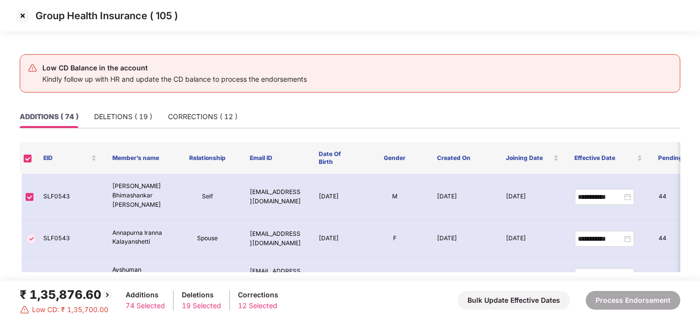 The image size is (700, 320). Describe the element at coordinates (139, 158) in the screenshot. I see `th: Member’s name` at that location.